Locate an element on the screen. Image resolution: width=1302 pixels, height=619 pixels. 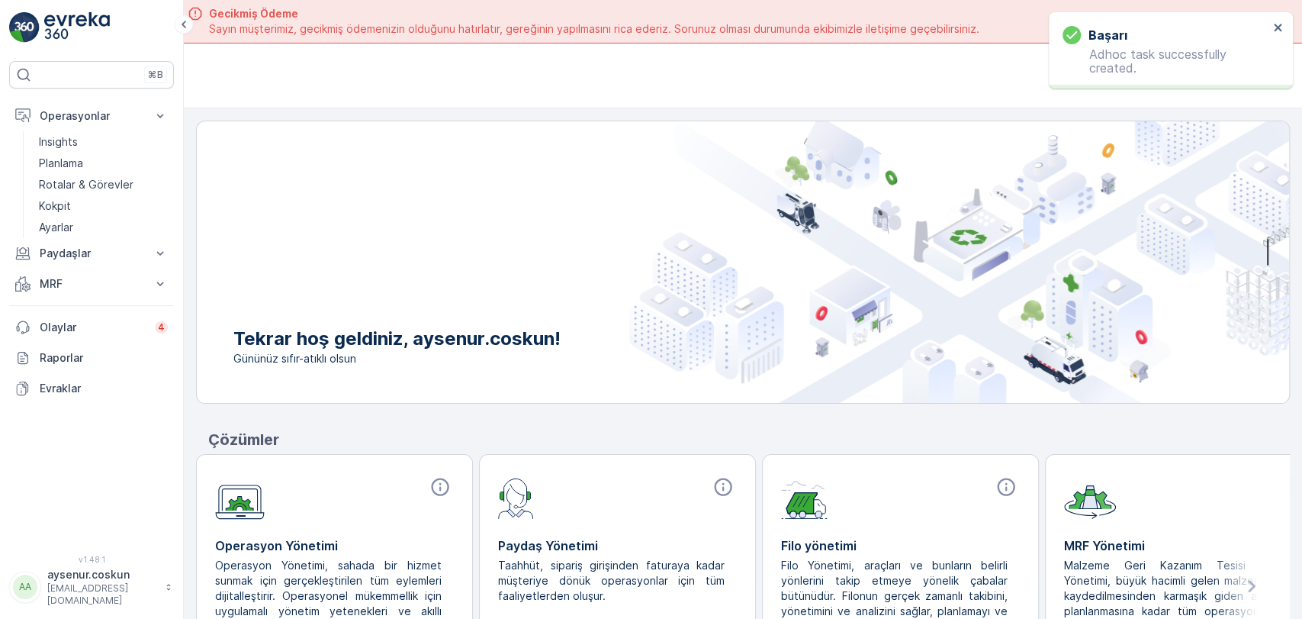
a: Rotalar & Görevler is located at coordinates (103, 185).